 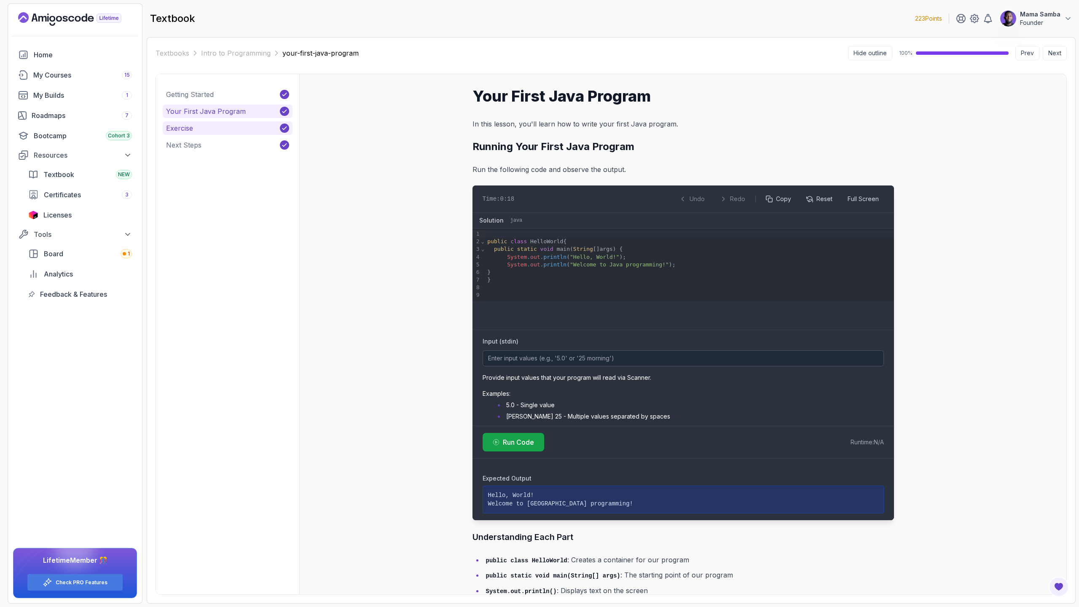 What do you see at coordinates (619, 264) in the screenshot?
I see `span: "Welcome to Java programming!"` at bounding box center [619, 264].